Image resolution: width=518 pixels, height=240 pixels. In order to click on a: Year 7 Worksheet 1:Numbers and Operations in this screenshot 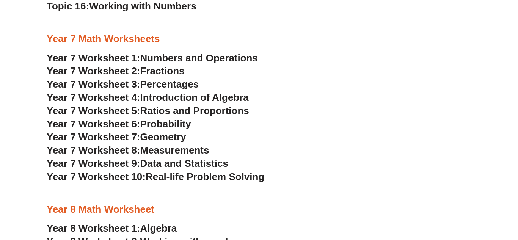, I will do `click(152, 58)`.